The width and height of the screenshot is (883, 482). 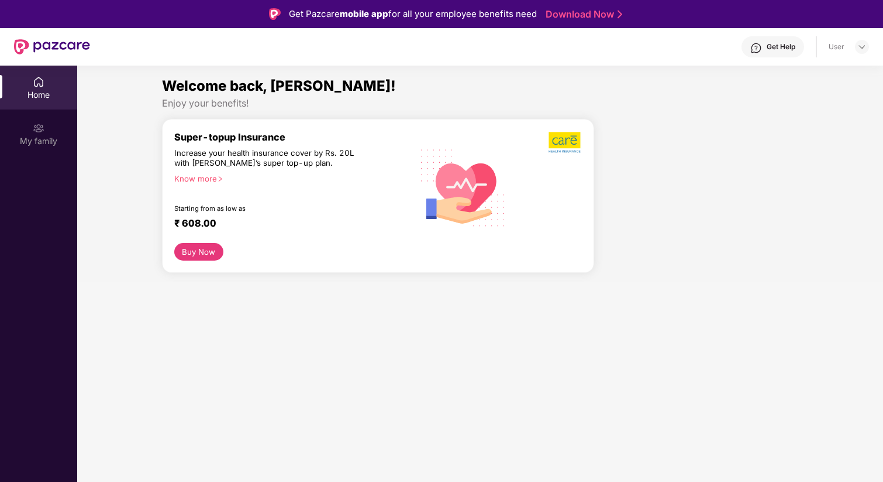 What do you see at coordinates (582, 14) in the screenshot?
I see `a: Download Now` at bounding box center [582, 14].